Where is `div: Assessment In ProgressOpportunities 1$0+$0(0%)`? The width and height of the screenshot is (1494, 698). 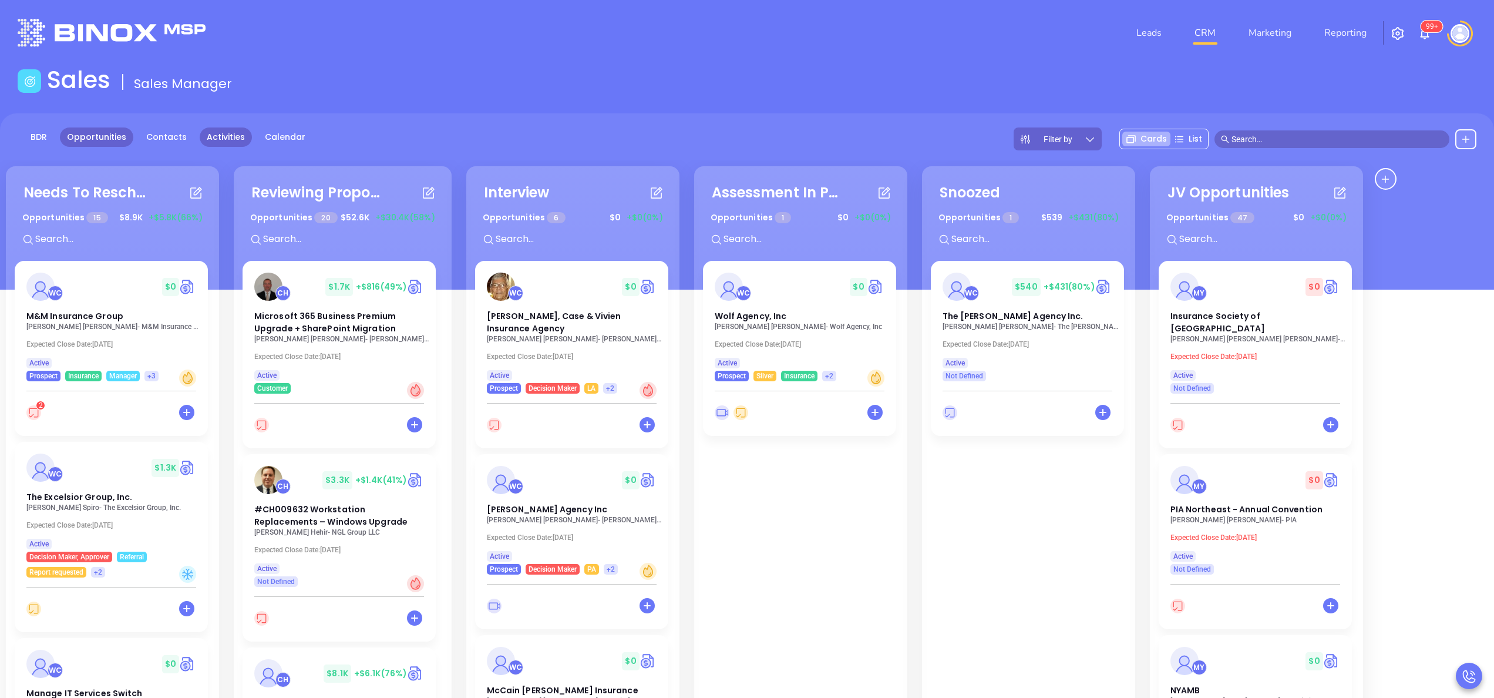
div: Assessment In ProgressOpportunities 1$0+$0(0%) is located at coordinates (800, 218).